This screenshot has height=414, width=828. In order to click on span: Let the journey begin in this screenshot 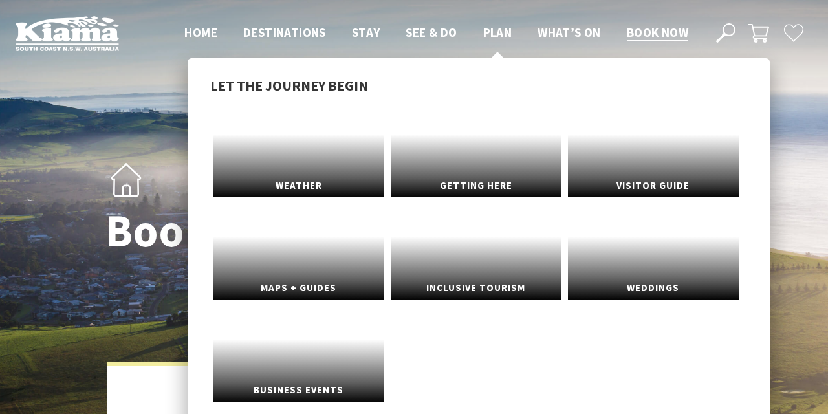, I will do `click(289, 85)`.